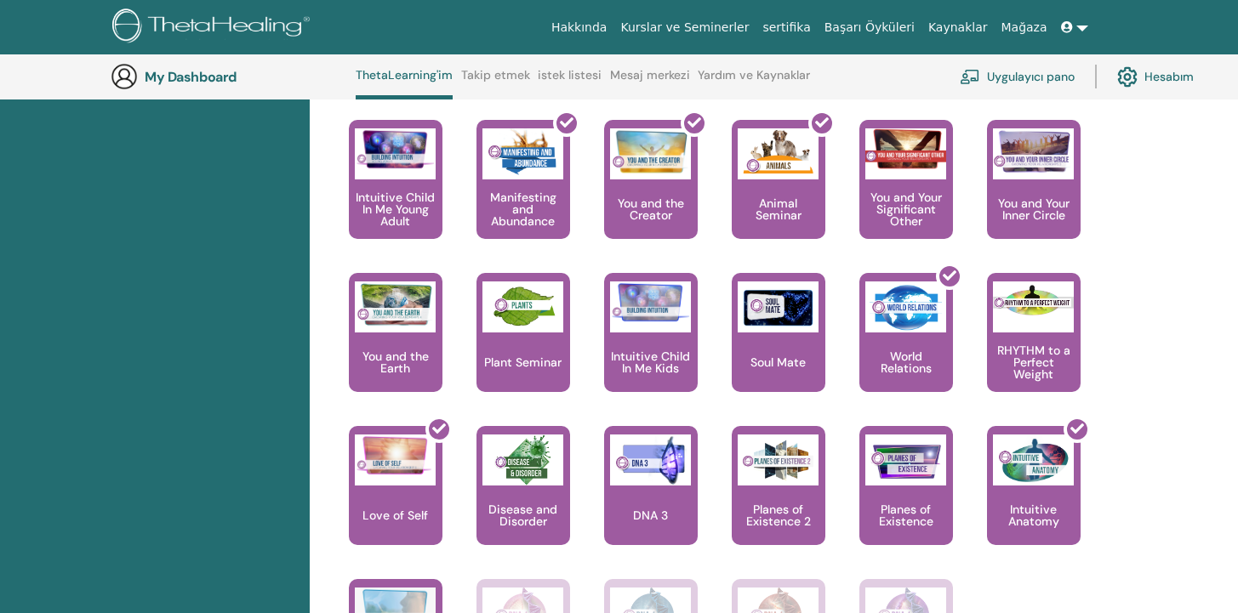  What do you see at coordinates (906, 362) in the screenshot?
I see `p: World Relations` at bounding box center [906, 362].